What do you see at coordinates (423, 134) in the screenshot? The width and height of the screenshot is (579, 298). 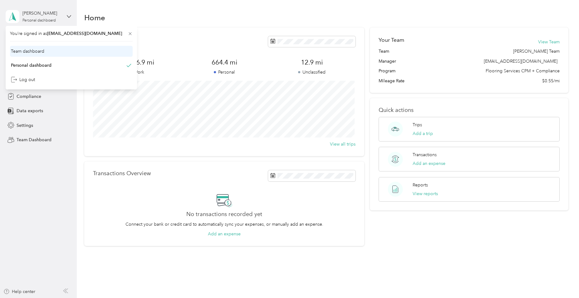 I see `button: Add a trip` at bounding box center [423, 134].